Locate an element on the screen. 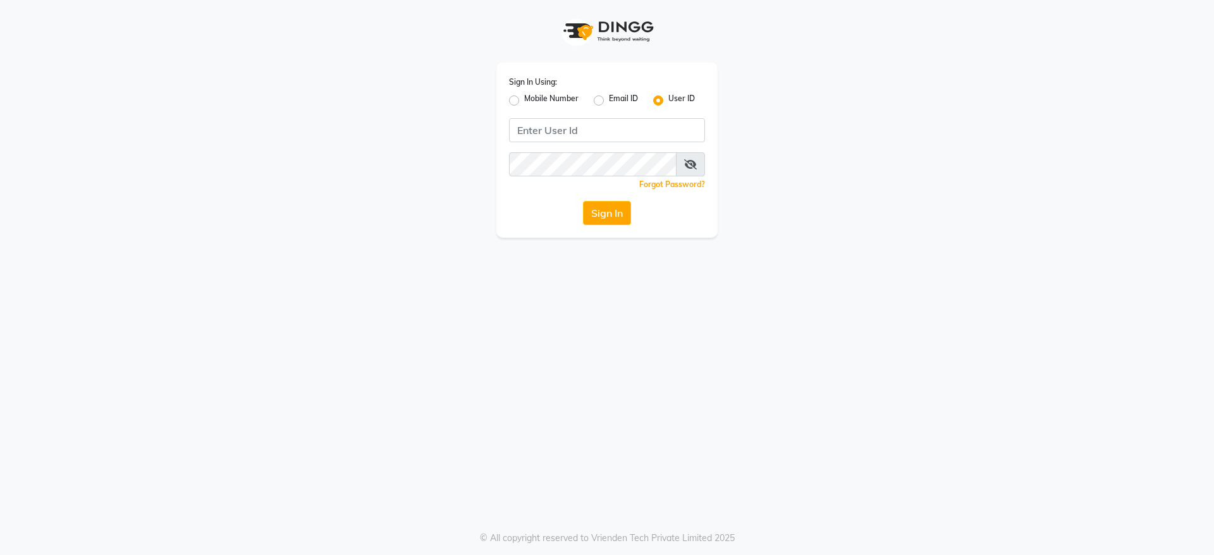 This screenshot has height=555, width=1214. label: Mobile Number is located at coordinates (551, 101).